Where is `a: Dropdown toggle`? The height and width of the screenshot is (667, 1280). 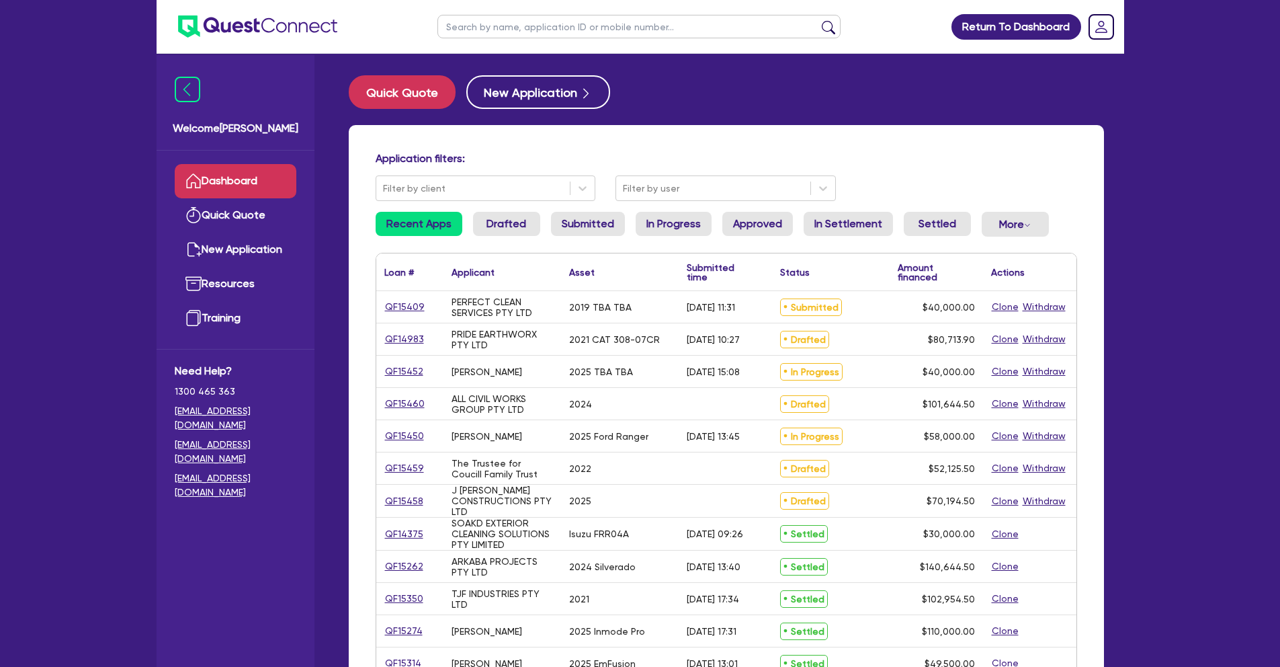
a: Dropdown toggle is located at coordinates (1101, 27).